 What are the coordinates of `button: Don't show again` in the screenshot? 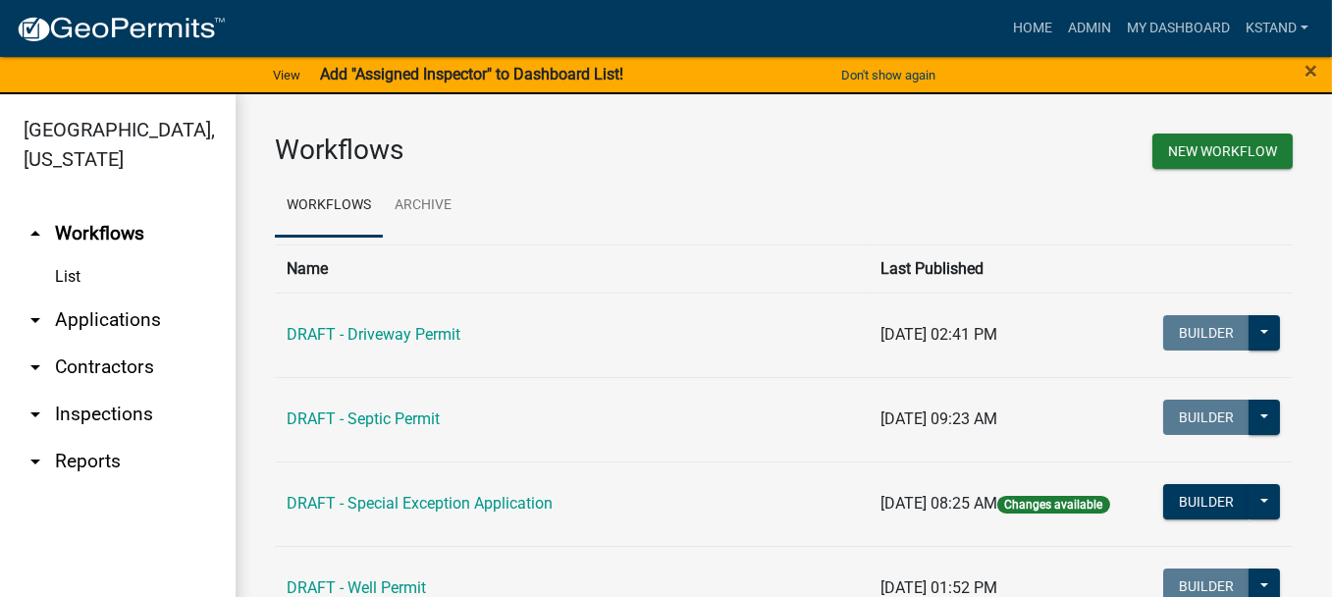 It's located at (889, 75).